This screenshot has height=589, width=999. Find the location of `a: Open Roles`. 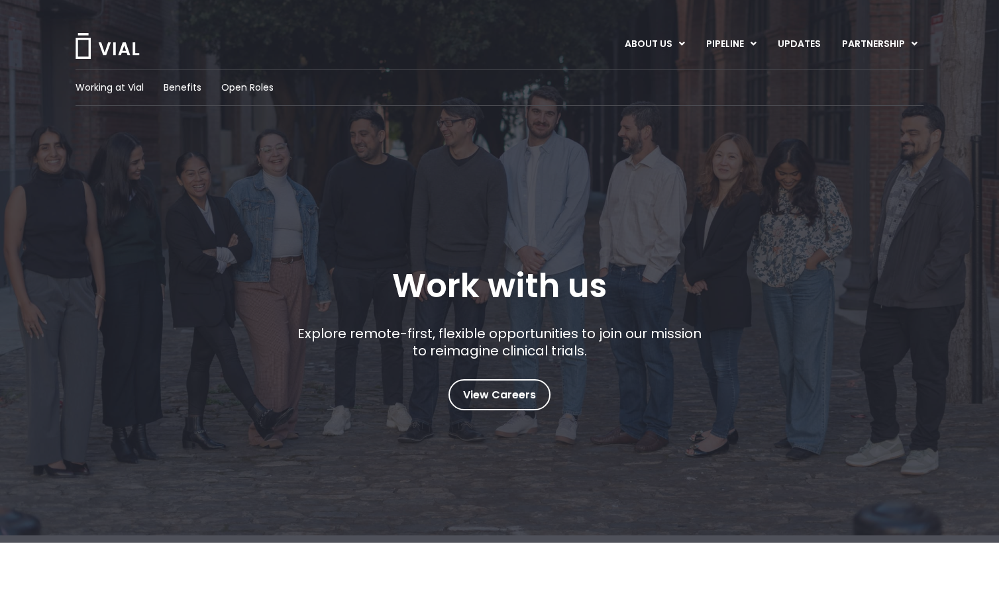

a: Open Roles is located at coordinates (247, 87).